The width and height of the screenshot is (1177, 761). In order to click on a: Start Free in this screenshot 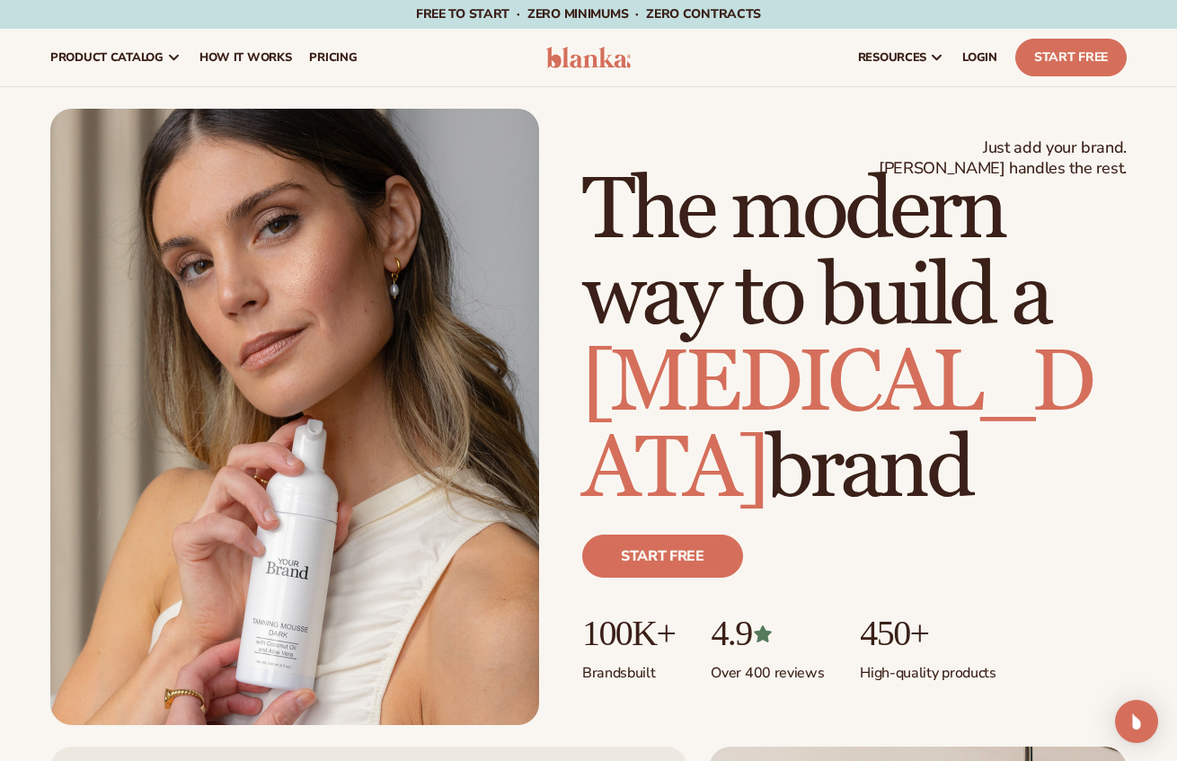, I will do `click(1071, 57)`.